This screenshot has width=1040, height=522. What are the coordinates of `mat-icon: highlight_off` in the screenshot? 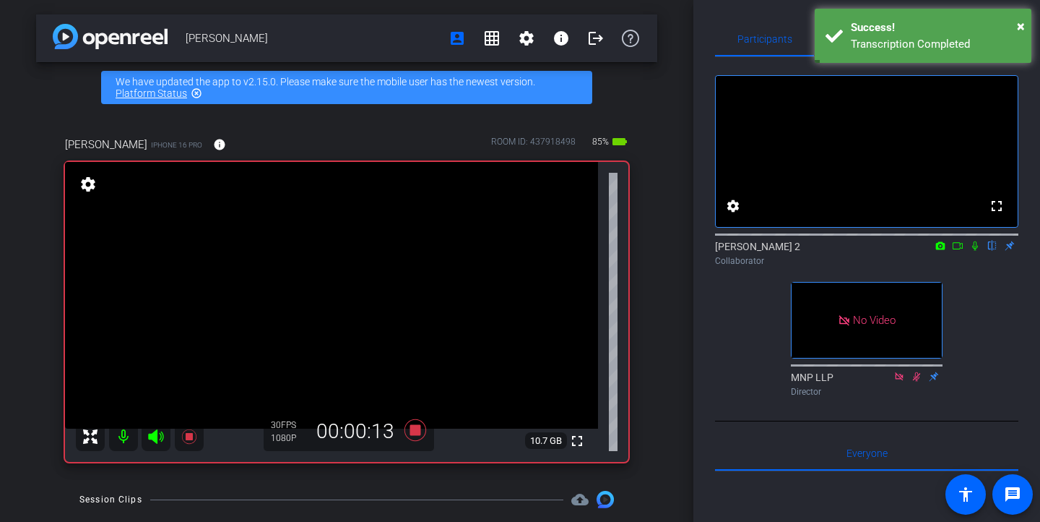 It's located at (197, 93).